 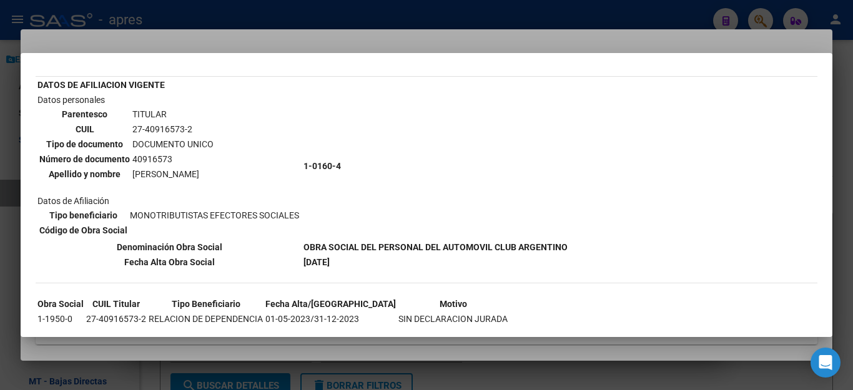 What do you see at coordinates (84, 144) in the screenshot?
I see `th: Tipo de documento` at bounding box center [84, 144].